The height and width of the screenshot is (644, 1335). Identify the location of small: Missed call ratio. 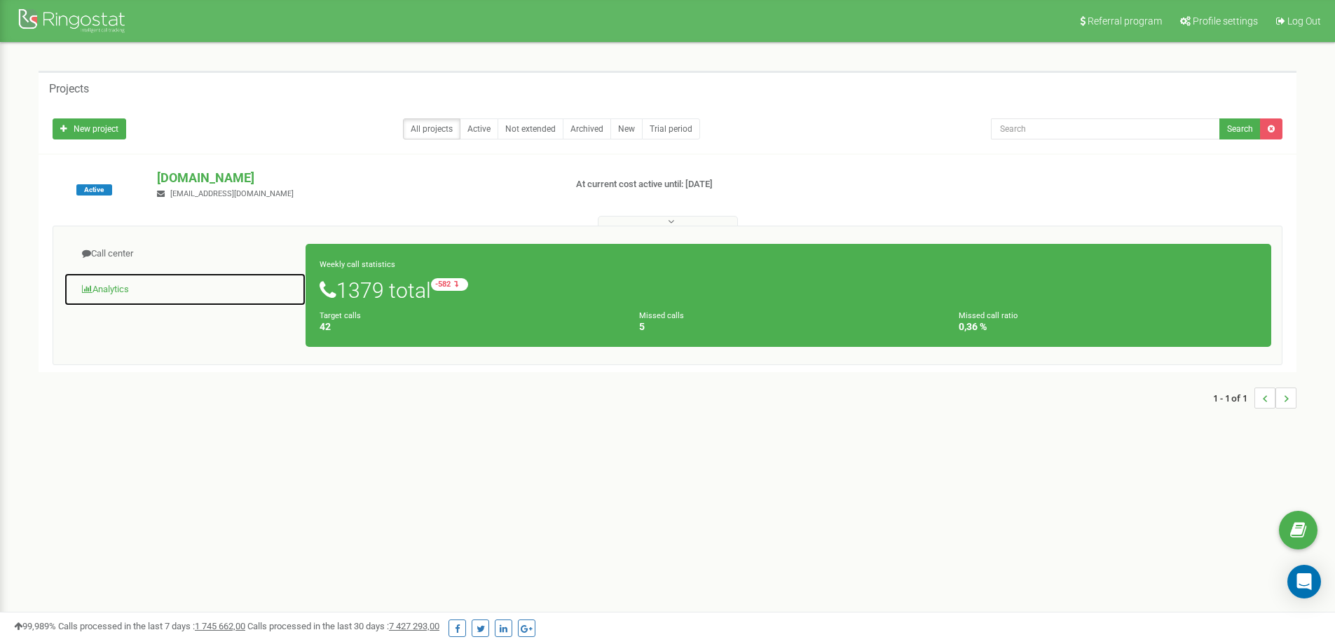
(988, 315).